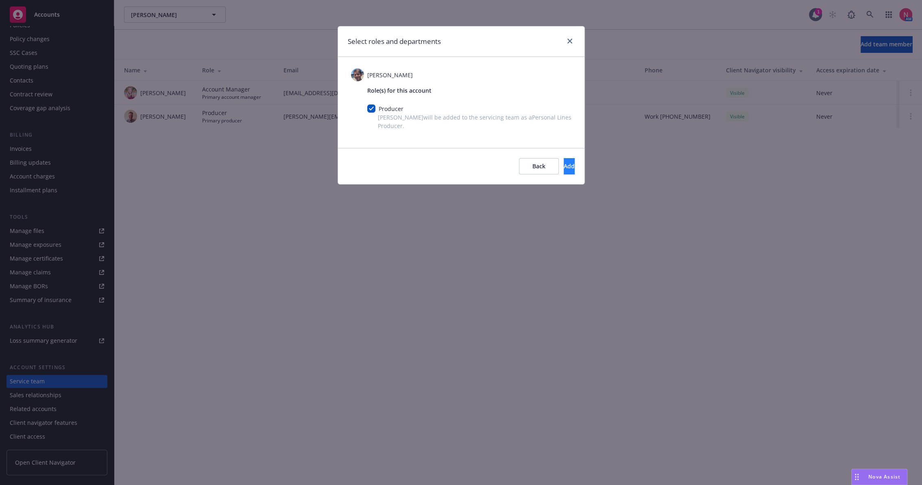 The width and height of the screenshot is (922, 485). Describe the element at coordinates (539, 166) in the screenshot. I see `button: Back` at that location.